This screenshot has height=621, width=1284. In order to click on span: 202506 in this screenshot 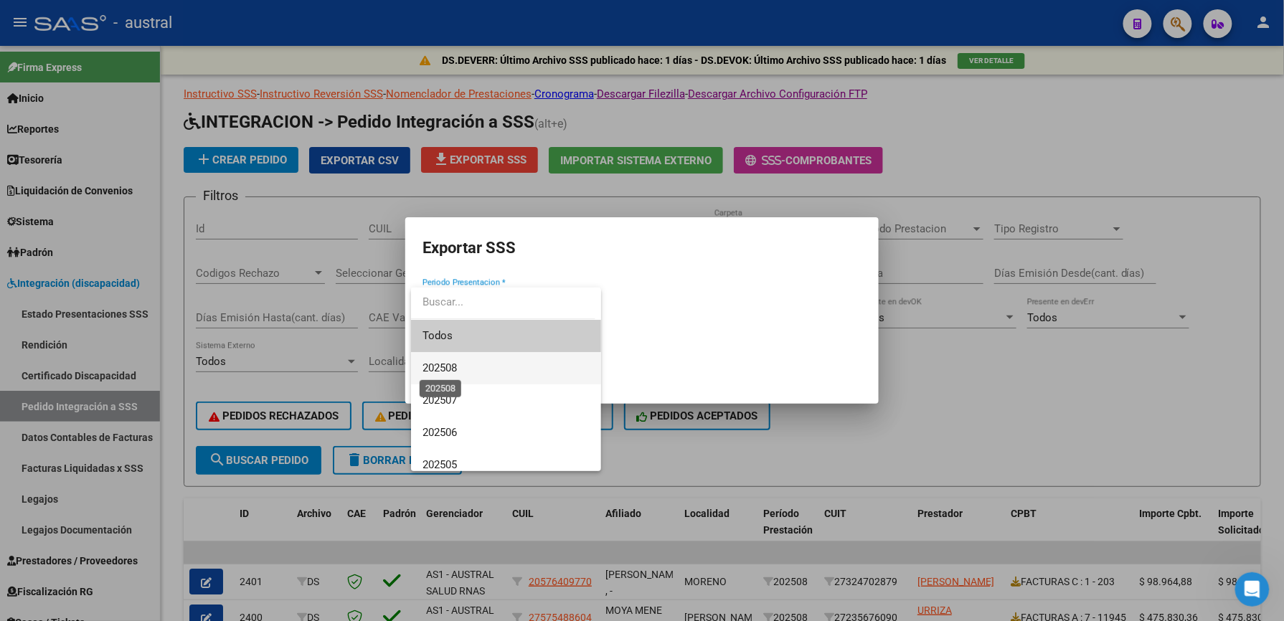, I will do `click(440, 432)`.